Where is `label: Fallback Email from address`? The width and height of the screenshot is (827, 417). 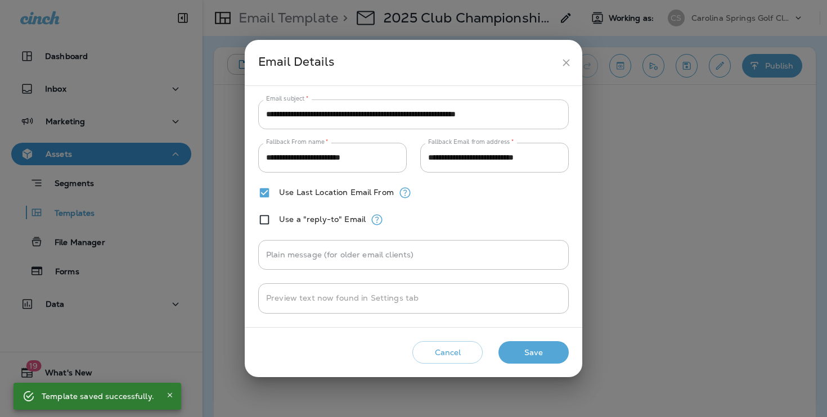 label: Fallback Email from address is located at coordinates (471, 142).